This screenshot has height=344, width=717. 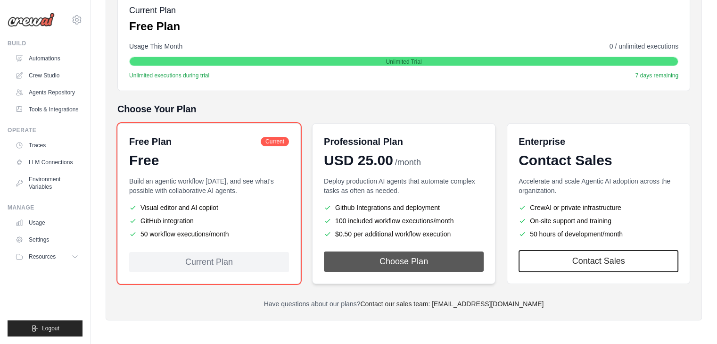 What do you see at coordinates (156, 46) in the screenshot?
I see `span: Usage This Month` at bounding box center [156, 46].